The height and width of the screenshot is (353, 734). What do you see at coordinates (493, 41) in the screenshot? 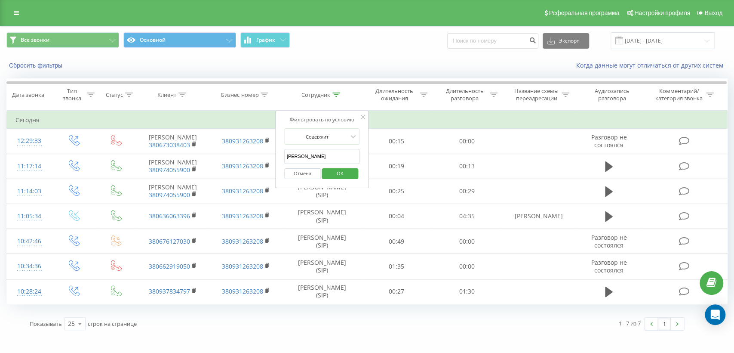
I see `input: Поиск по номеру` at bounding box center [493, 41].